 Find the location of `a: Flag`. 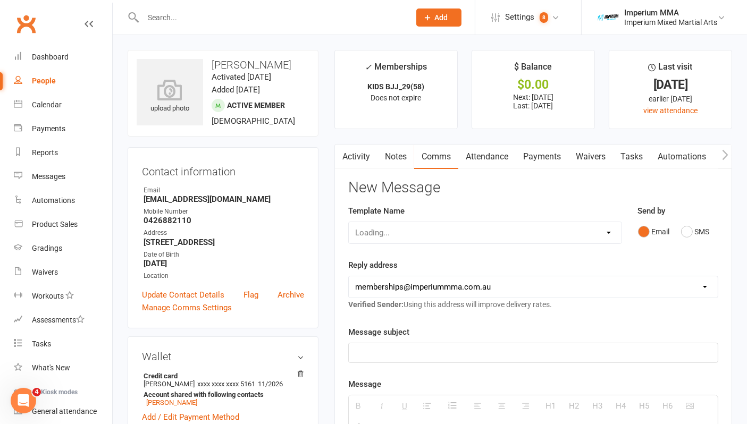

a: Flag is located at coordinates (251, 295).